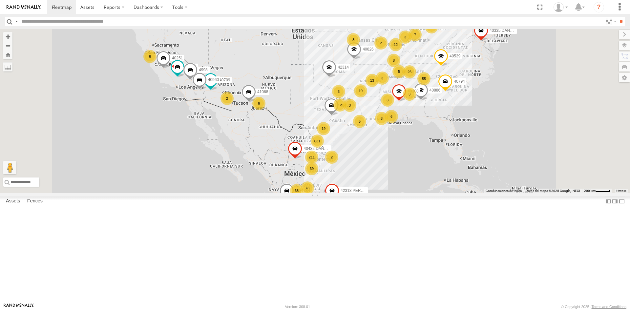 This screenshot has width=630, height=310. I want to click on span: 40335 DAÑADO, so click(504, 31).